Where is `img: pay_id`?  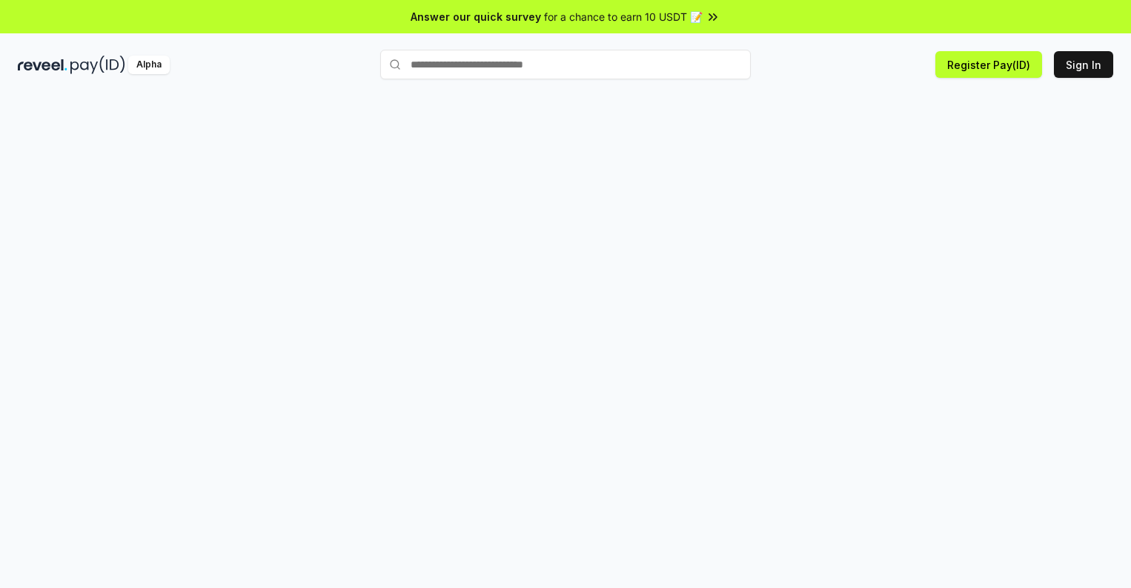 img: pay_id is located at coordinates (98, 65).